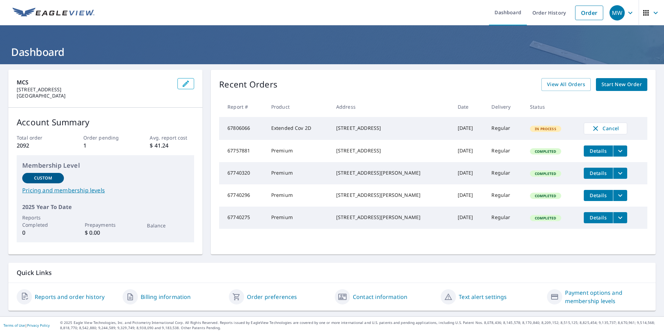 The height and width of the screenshot is (334, 664). Describe the element at coordinates (105, 190) in the screenshot. I see `a: Pricing and membership levels` at that location.